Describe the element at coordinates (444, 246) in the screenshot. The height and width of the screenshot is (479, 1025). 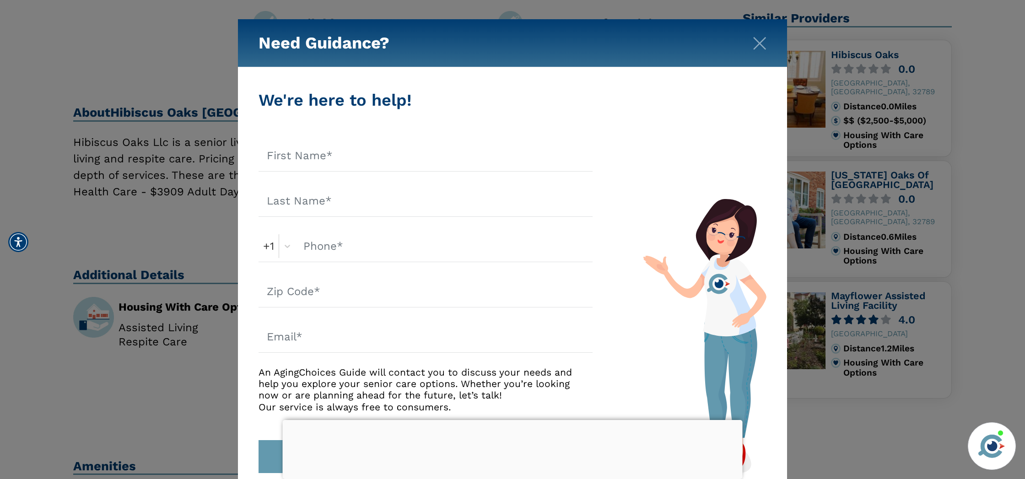
I see `input: Phone*` at that location.